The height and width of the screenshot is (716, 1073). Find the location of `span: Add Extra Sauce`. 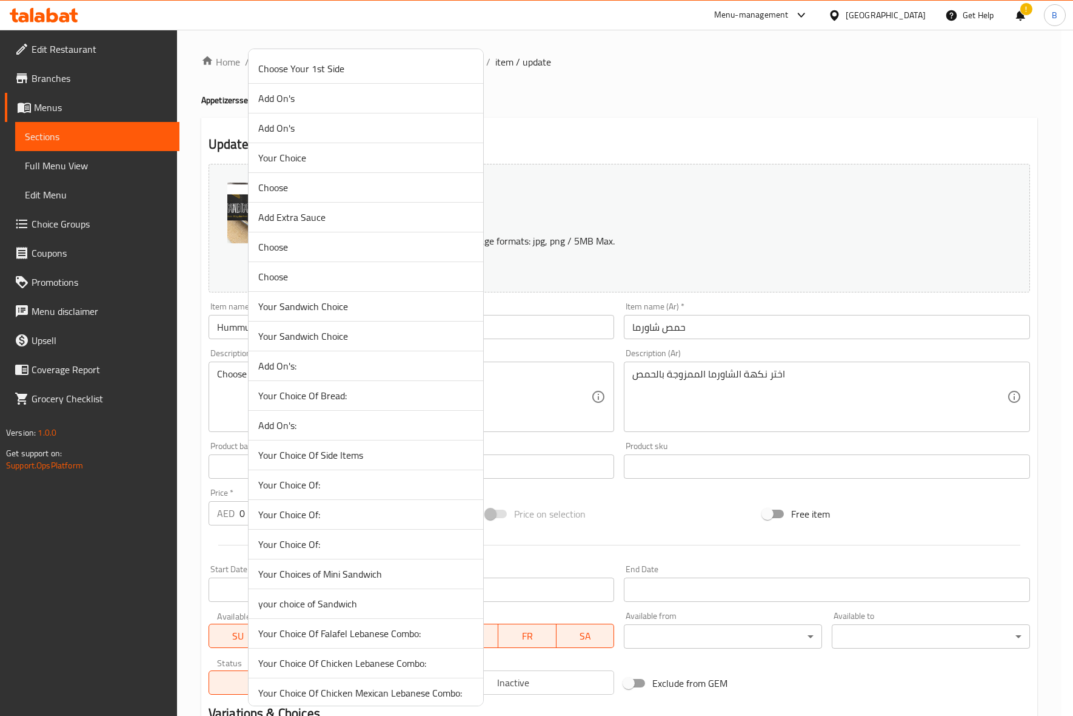

span: Add Extra Sauce is located at coordinates (366, 217).